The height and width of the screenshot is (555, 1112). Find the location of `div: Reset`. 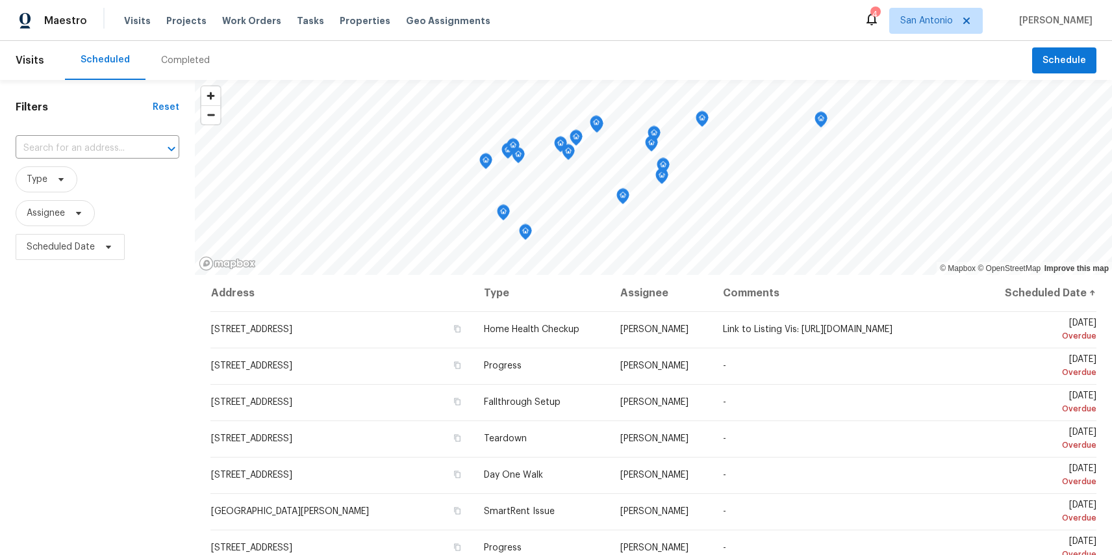

div: Reset is located at coordinates (166, 107).